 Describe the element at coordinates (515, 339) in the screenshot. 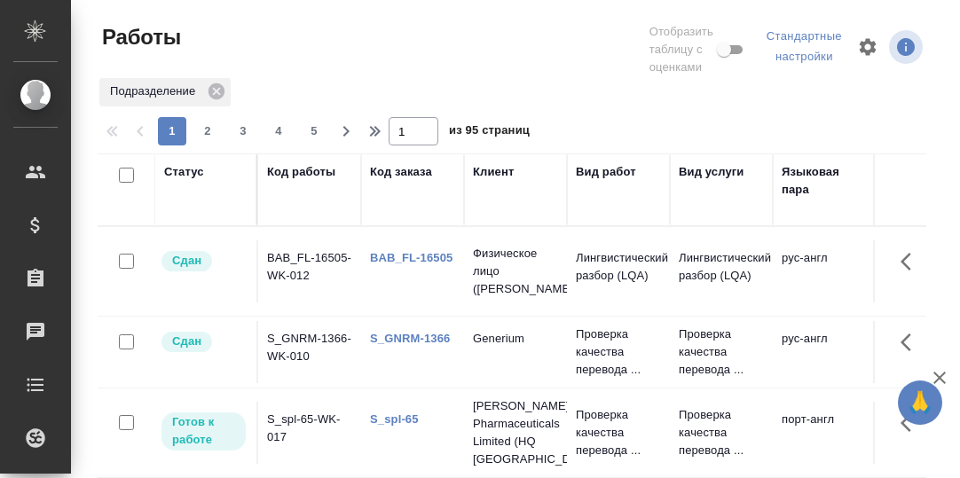

I see `p: Generium` at that location.